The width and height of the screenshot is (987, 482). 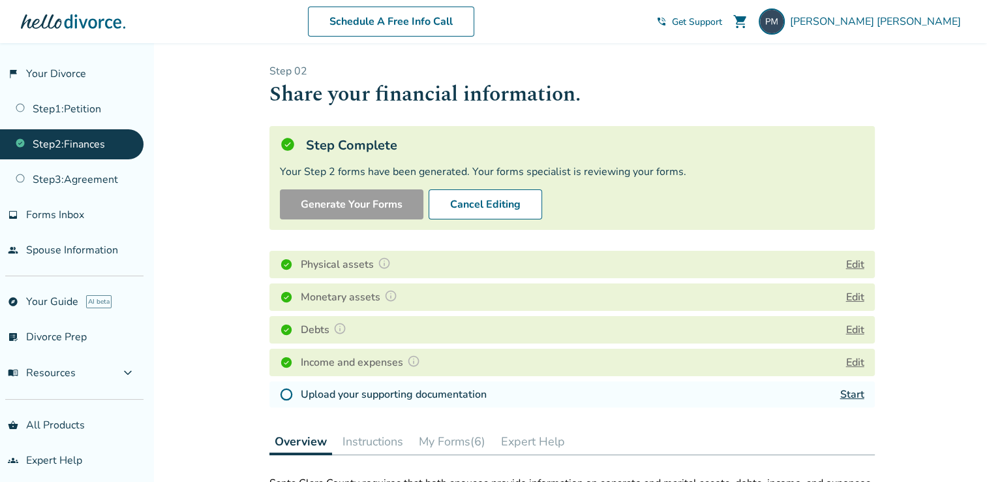 I want to click on button: My Forms(6), so click(x=452, y=441).